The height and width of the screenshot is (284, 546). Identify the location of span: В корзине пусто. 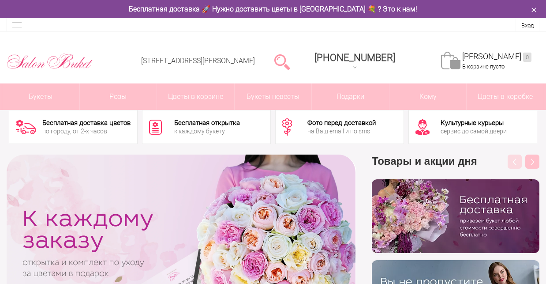
(483, 66).